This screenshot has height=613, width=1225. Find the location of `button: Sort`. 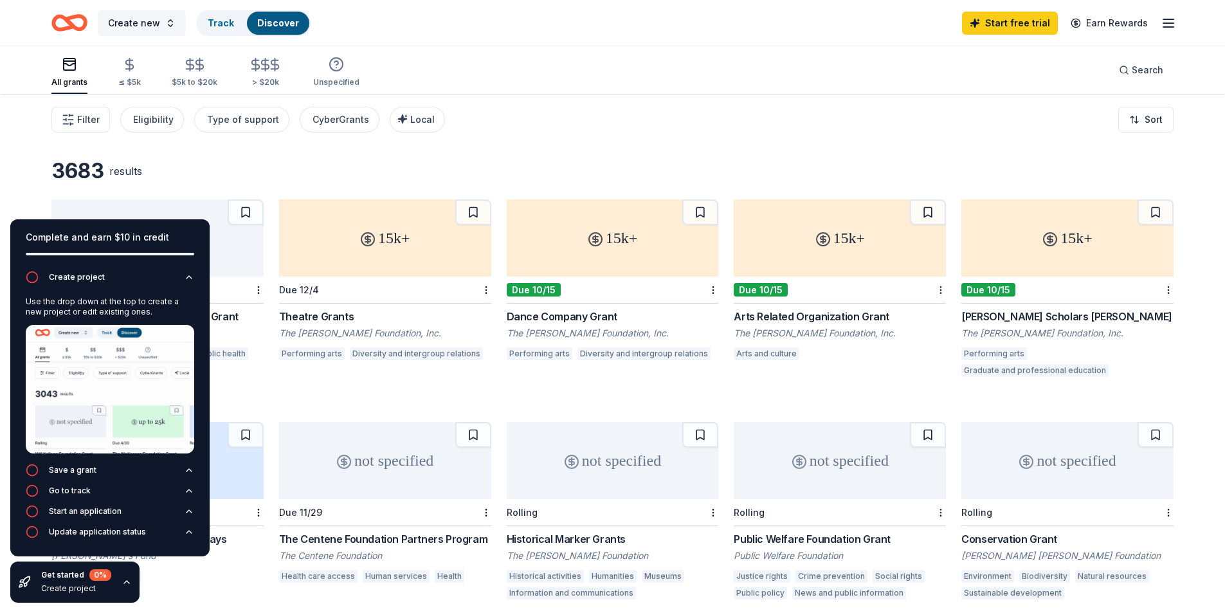

button: Sort is located at coordinates (1146, 120).